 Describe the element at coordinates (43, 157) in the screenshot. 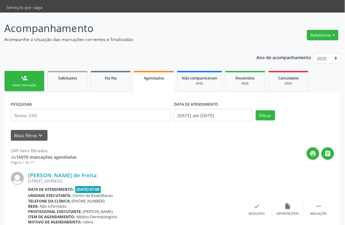

I see `div: de` at that location.